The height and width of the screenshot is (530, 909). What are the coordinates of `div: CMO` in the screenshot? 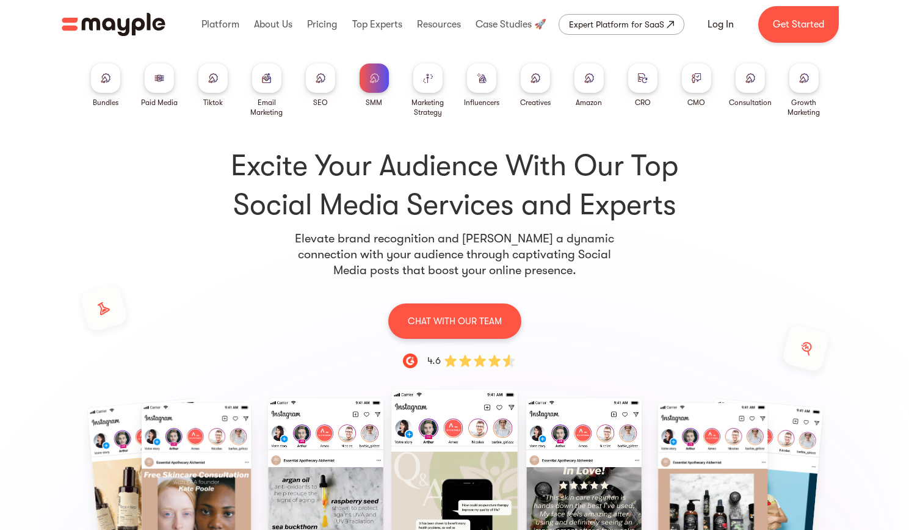 It's located at (696, 103).